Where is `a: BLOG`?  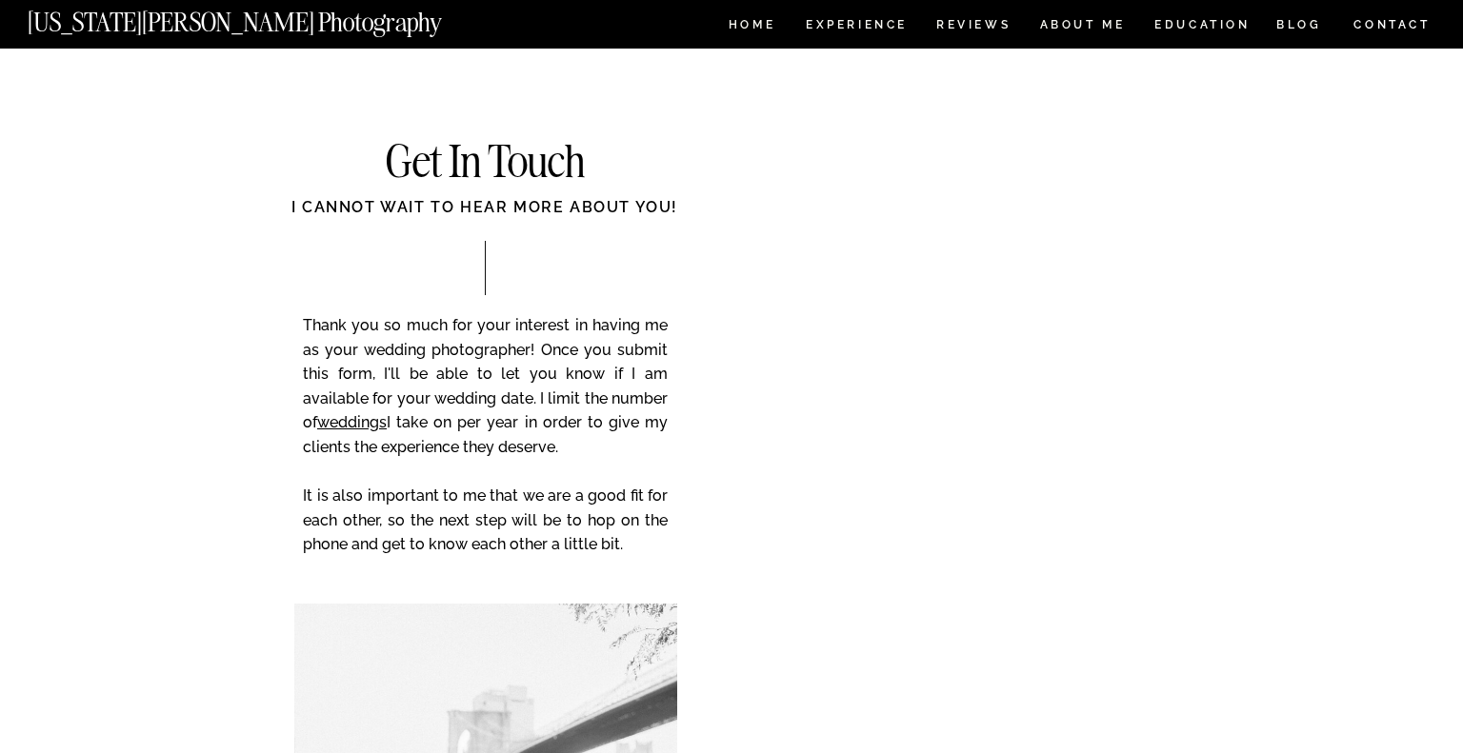
a: BLOG is located at coordinates (1299, 27).